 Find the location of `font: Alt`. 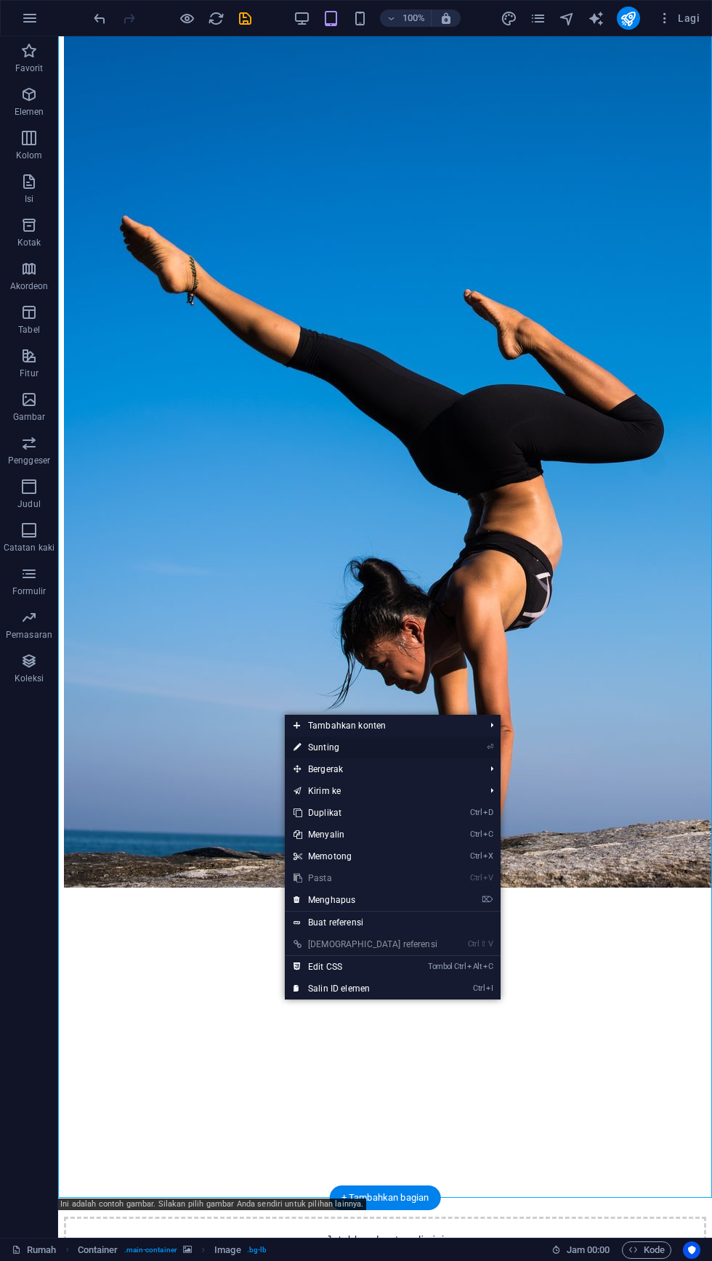

font: Alt is located at coordinates (477, 966).